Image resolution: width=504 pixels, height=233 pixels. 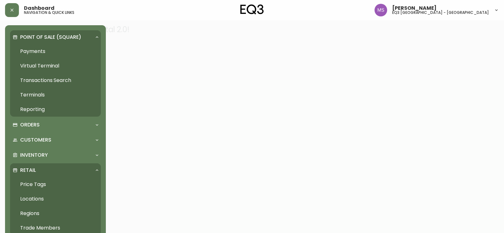 I want to click on h5: navigation & quick links, so click(x=49, y=13).